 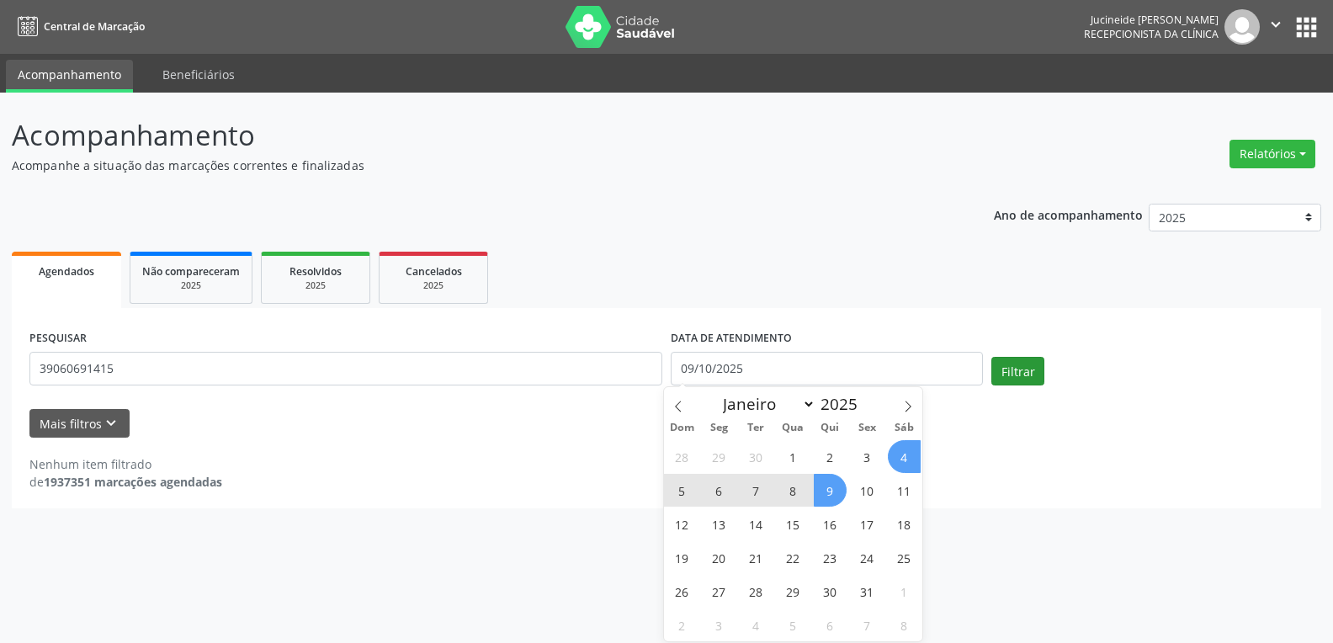 What do you see at coordinates (792, 557) in the screenshot?
I see `span: Outubro 22, 2025` at bounding box center [792, 557].